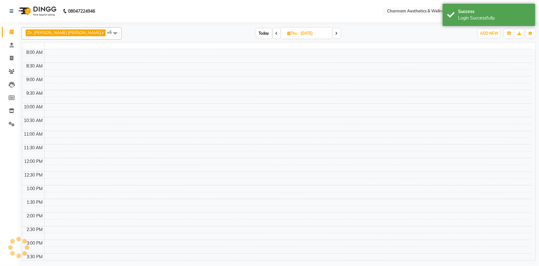 Image resolution: width=539 pixels, height=266 pixels. I want to click on span: Thu, so click(293, 33).